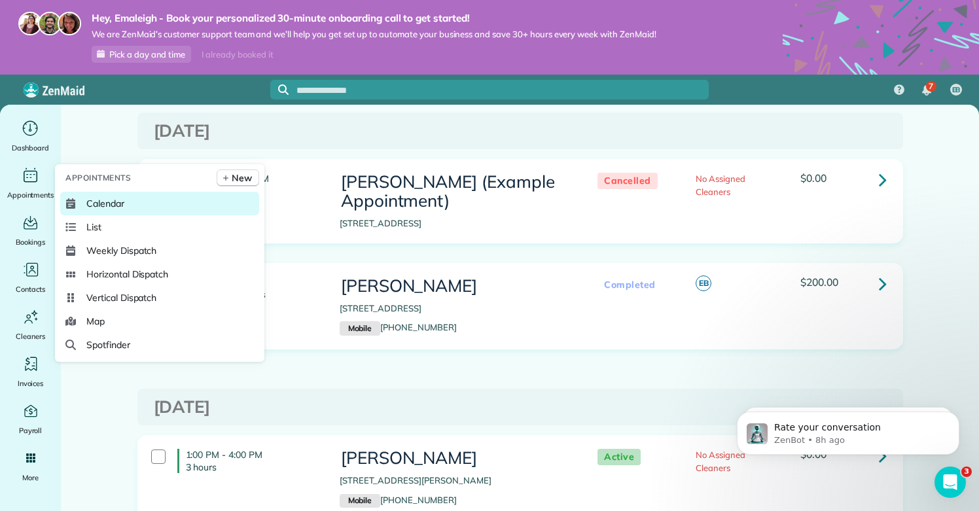  What do you see at coordinates (147, 54) in the screenshot?
I see `span: Pick a day and time` at bounding box center [147, 54].